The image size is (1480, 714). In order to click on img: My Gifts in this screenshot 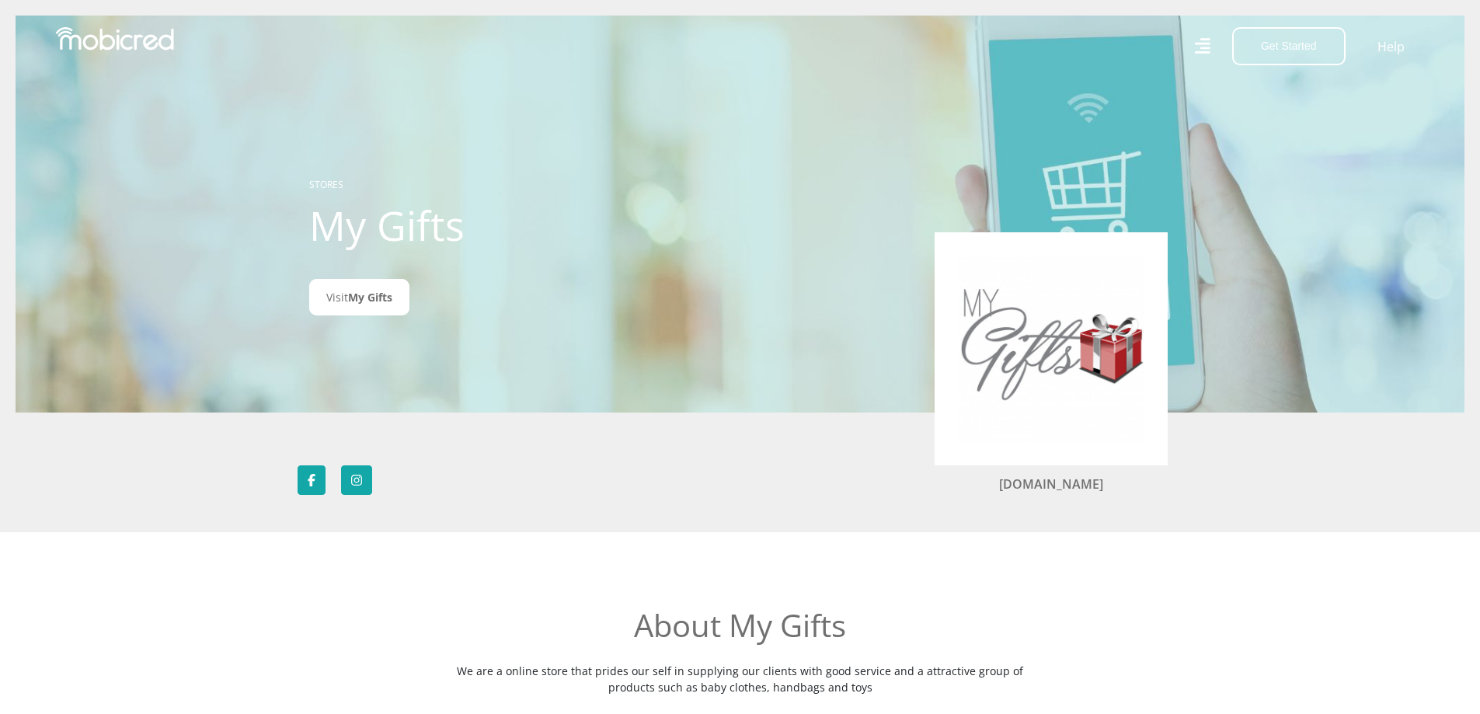, I will do `click(1051, 349)`.